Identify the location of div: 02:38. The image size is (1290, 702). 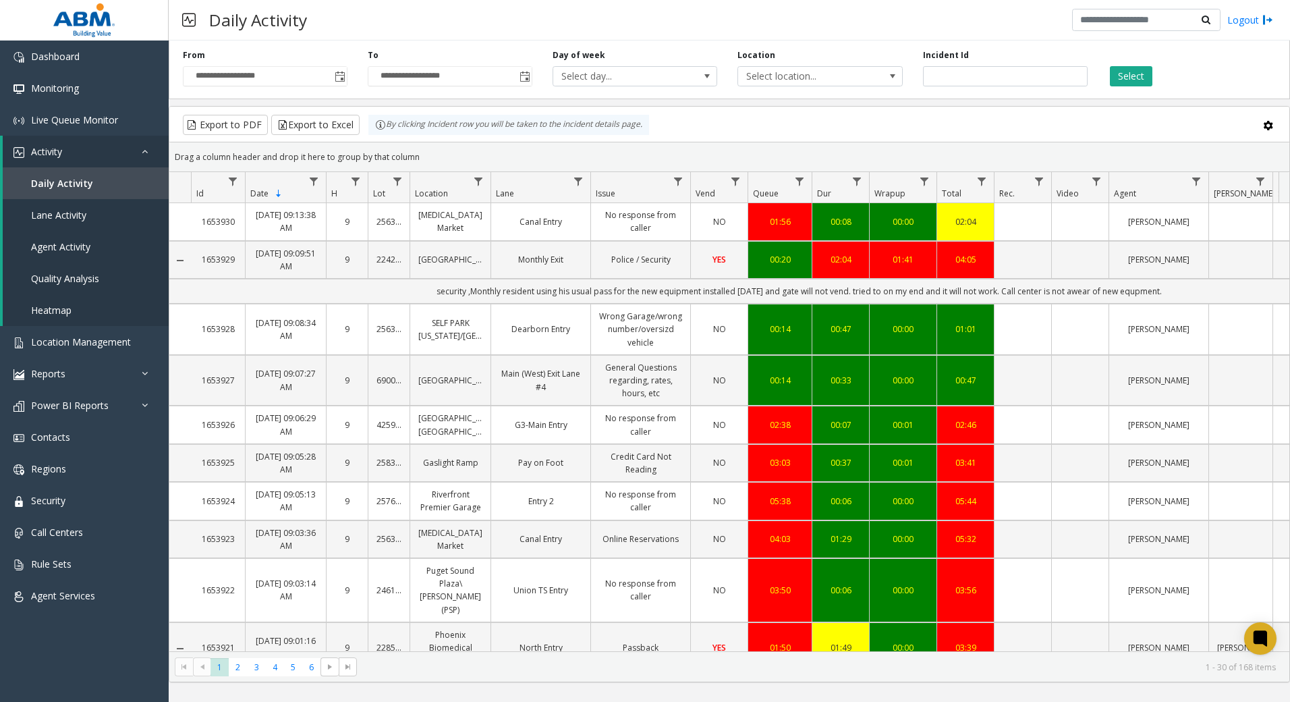
(780, 424).